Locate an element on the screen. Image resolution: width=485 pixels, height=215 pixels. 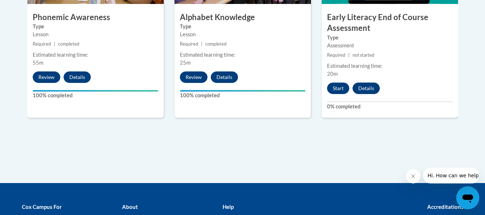
span: 25m is located at coordinates (185, 62).